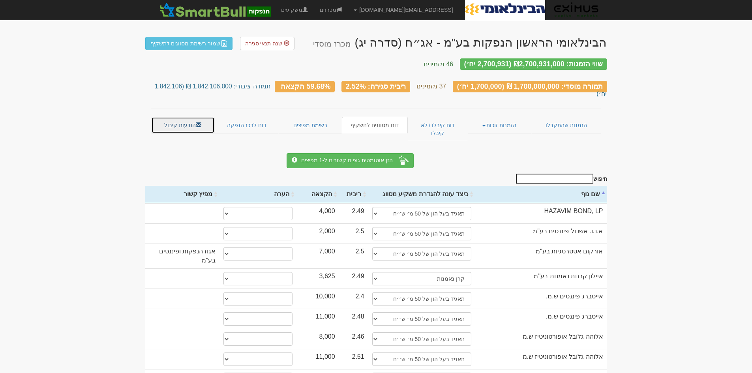  I want to click on th: הקצאה: activate to sort column ascending, so click(318, 195).